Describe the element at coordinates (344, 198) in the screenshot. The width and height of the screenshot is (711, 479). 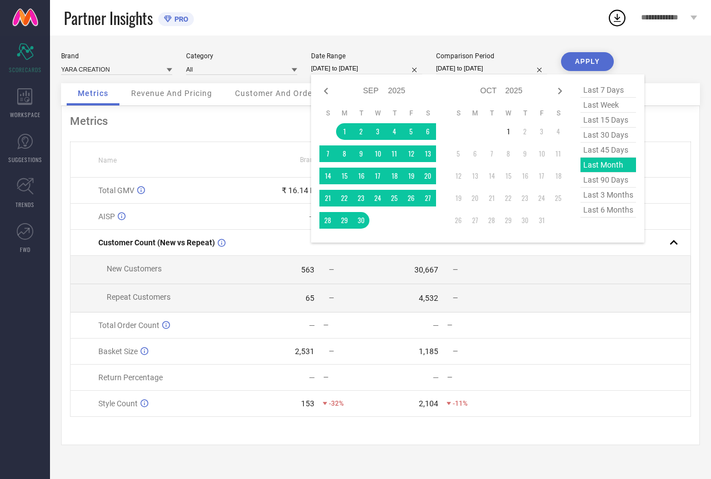
I see `td: Mon Sep 22 2025` at that location.